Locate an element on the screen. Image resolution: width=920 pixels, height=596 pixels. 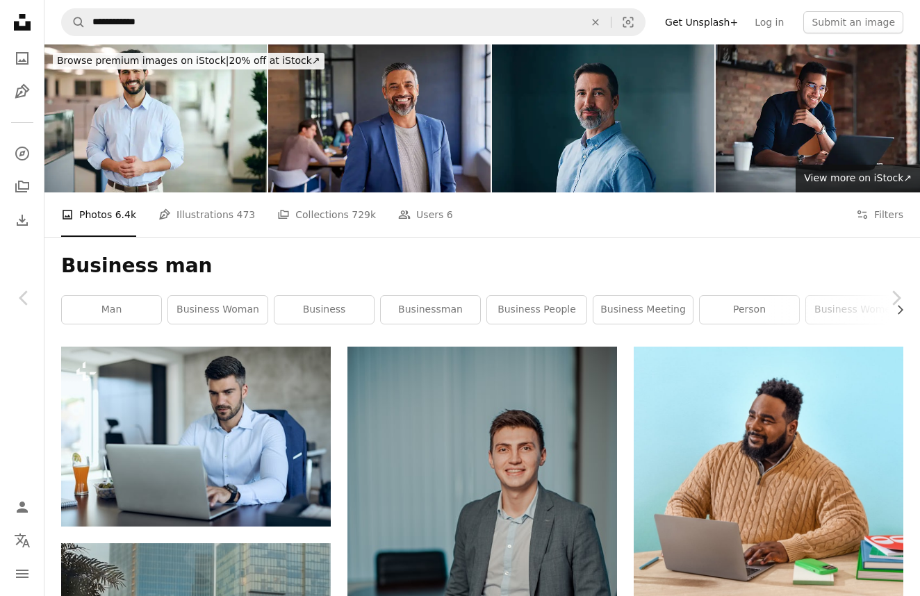
a: Illustrations is located at coordinates (22, 92).